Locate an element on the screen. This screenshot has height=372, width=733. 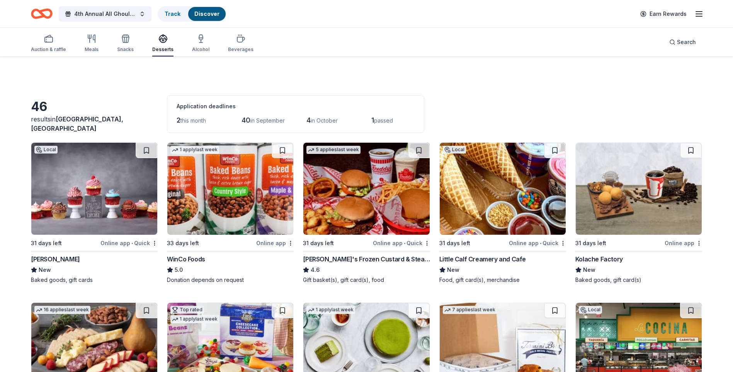
div: results is located at coordinates (94, 124).